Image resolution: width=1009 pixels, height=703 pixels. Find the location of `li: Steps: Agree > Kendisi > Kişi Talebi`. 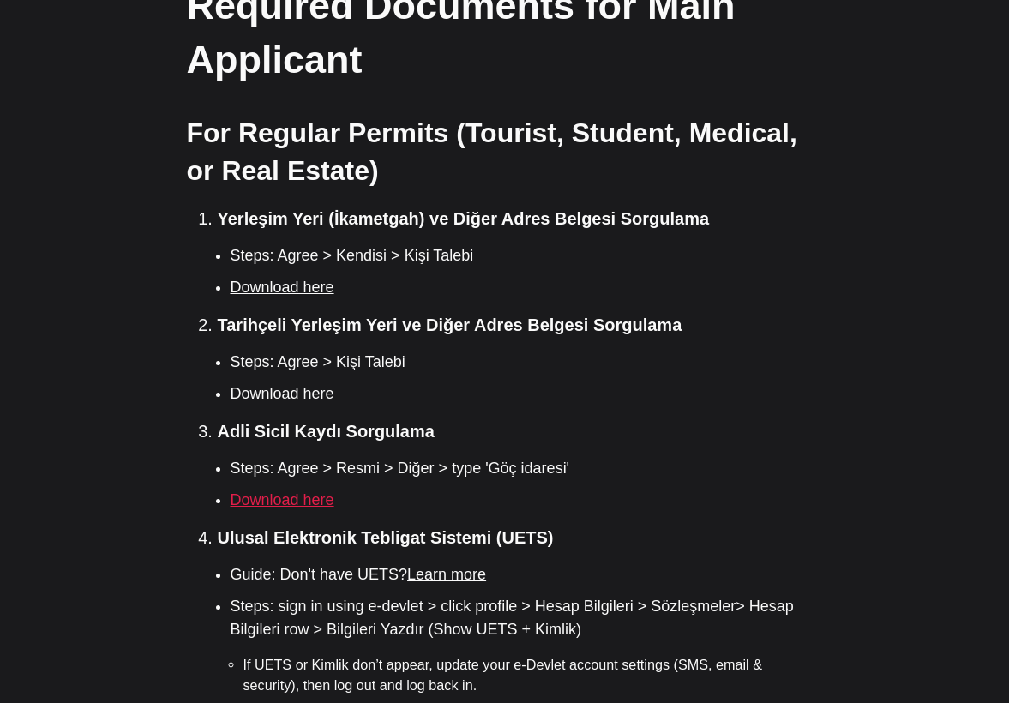

li: Steps: Agree > Kendisi > Kişi Talebi is located at coordinates (526, 255).